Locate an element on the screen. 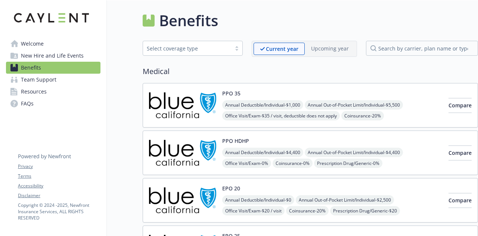  span: Office Visit/Exam - $35 / visit, deductible does not apply is located at coordinates (281, 115).